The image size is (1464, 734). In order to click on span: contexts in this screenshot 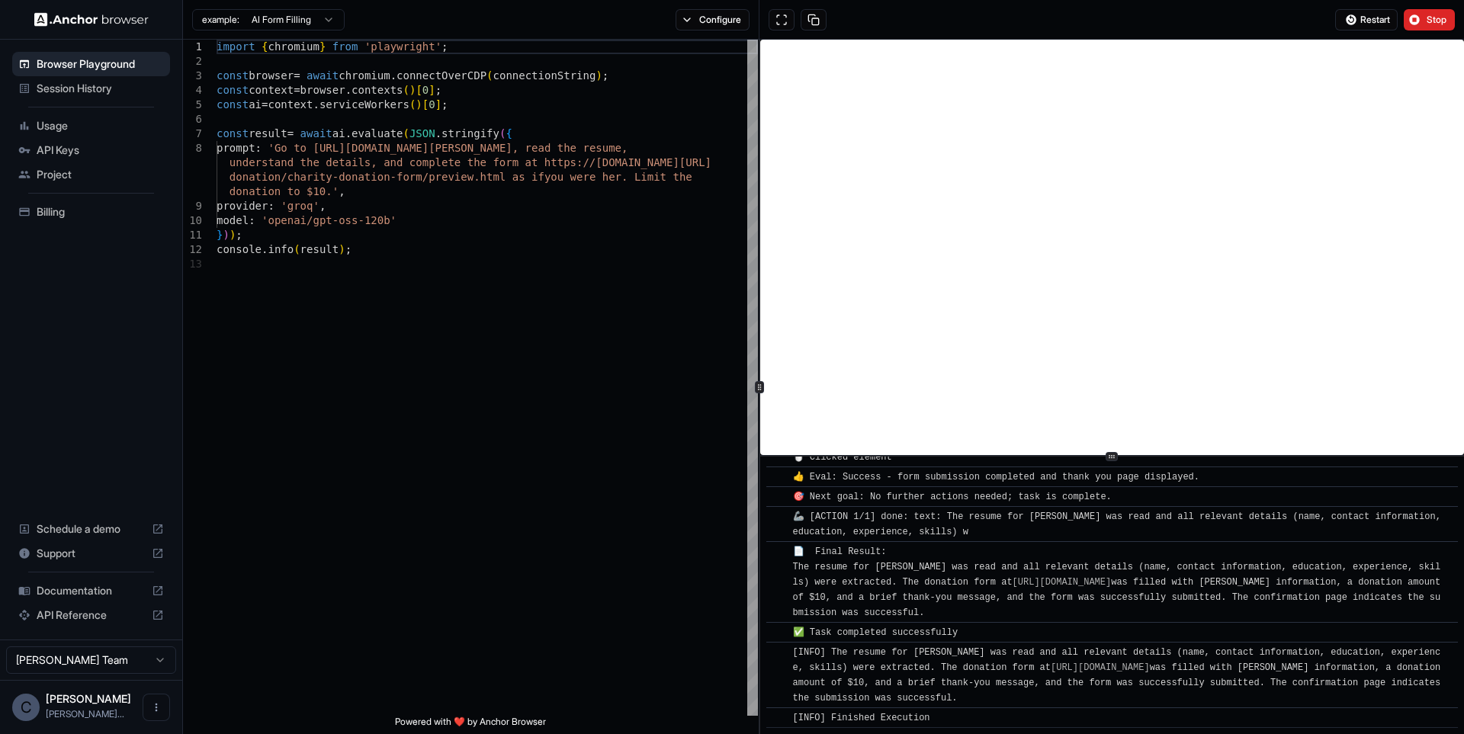, I will do `click(377, 90)`.